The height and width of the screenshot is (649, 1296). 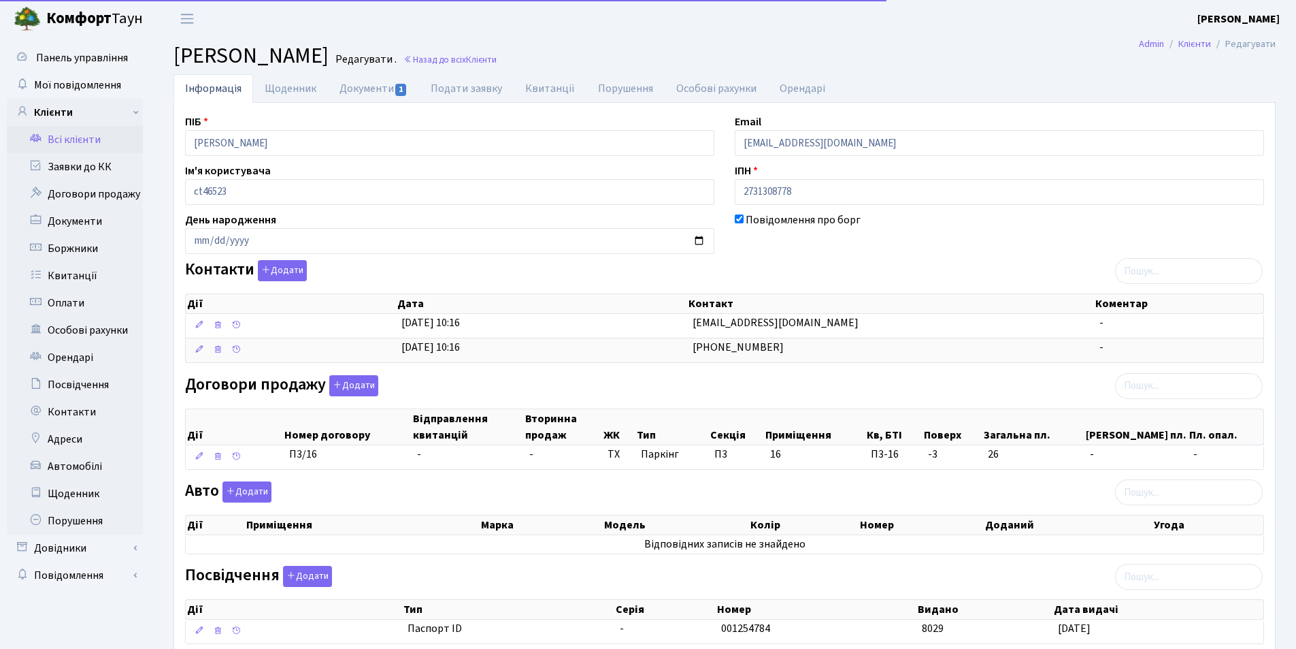 What do you see at coordinates (1034, 427) in the screenshot?
I see `th: Загальна пл.` at bounding box center [1034, 427].